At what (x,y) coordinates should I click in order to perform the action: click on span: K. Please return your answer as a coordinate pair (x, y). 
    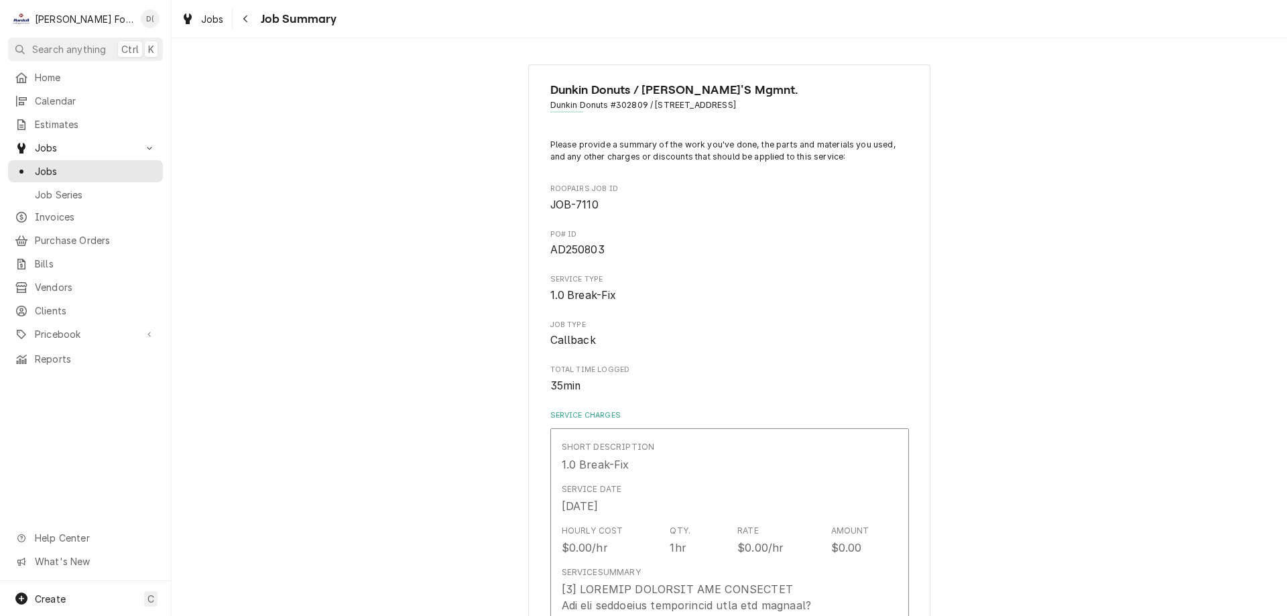
    Looking at the image, I should click on (151, 49).